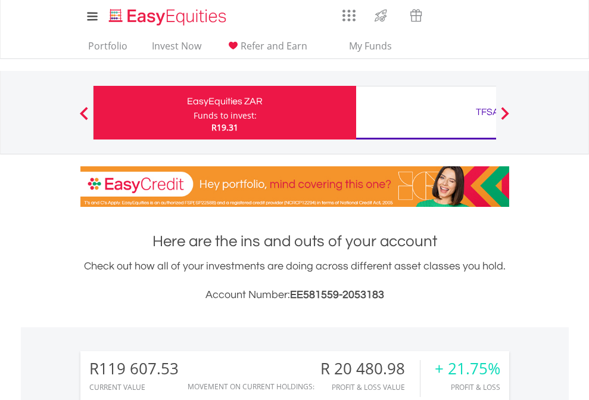 This screenshot has height=400, width=589. I want to click on a: Home page, so click(167, 15).